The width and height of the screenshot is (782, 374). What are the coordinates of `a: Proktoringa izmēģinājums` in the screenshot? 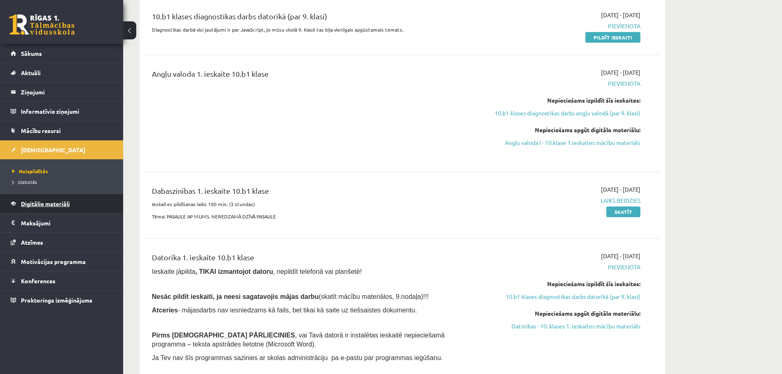 It's located at (62, 300).